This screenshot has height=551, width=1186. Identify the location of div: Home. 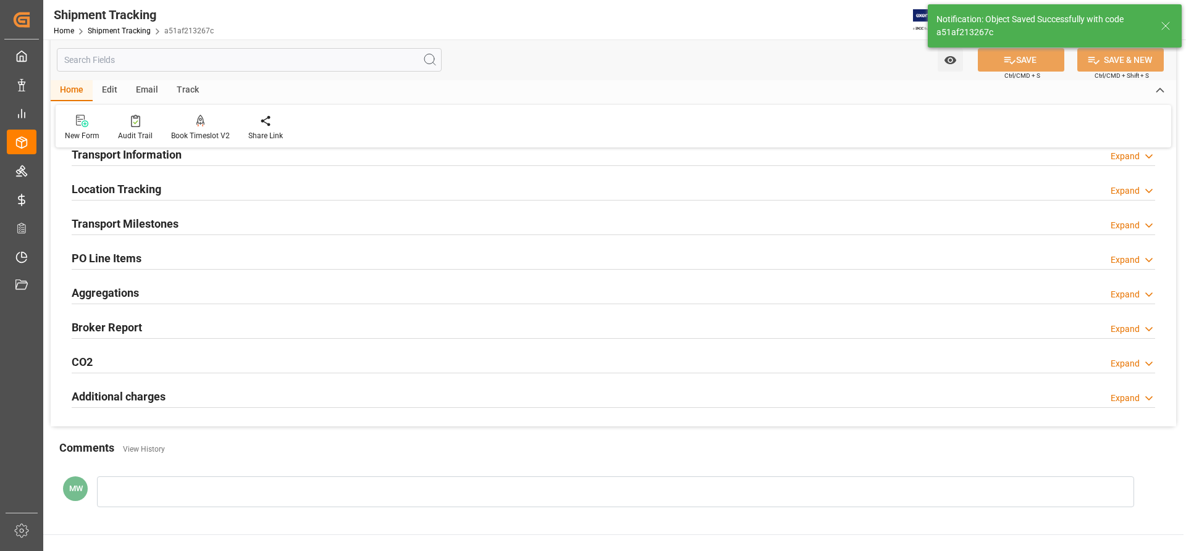
(72, 91).